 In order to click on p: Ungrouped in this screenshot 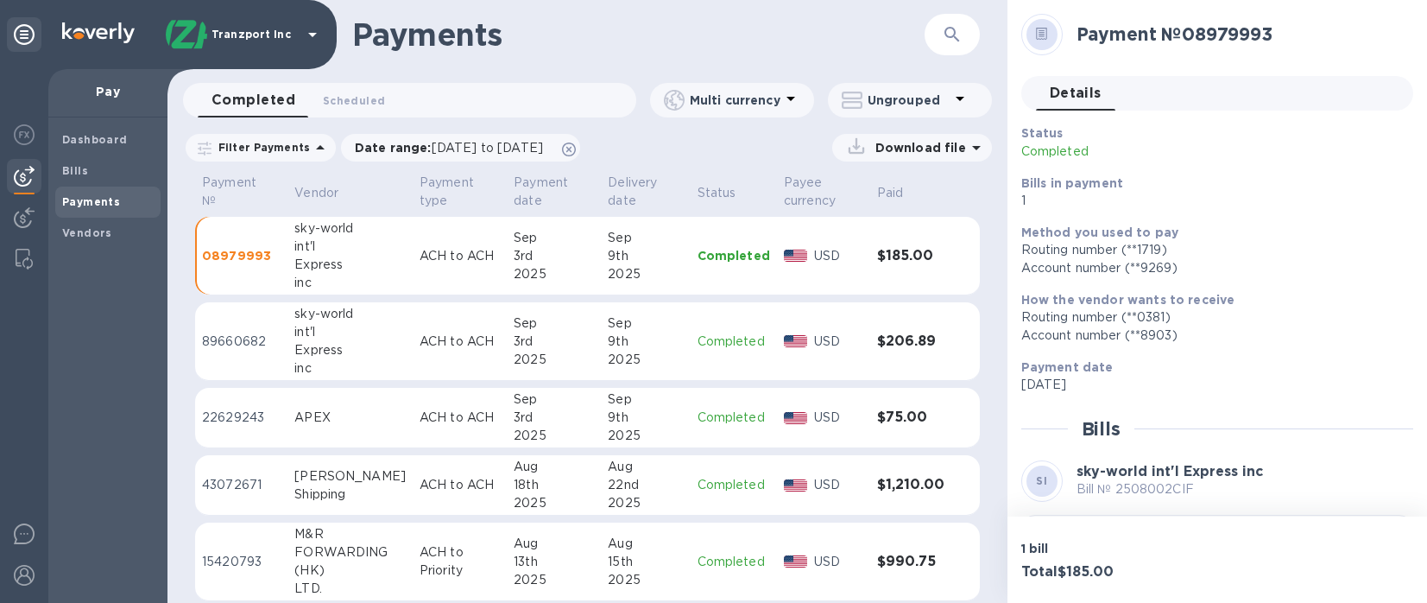, I will do `click(908, 100)`.